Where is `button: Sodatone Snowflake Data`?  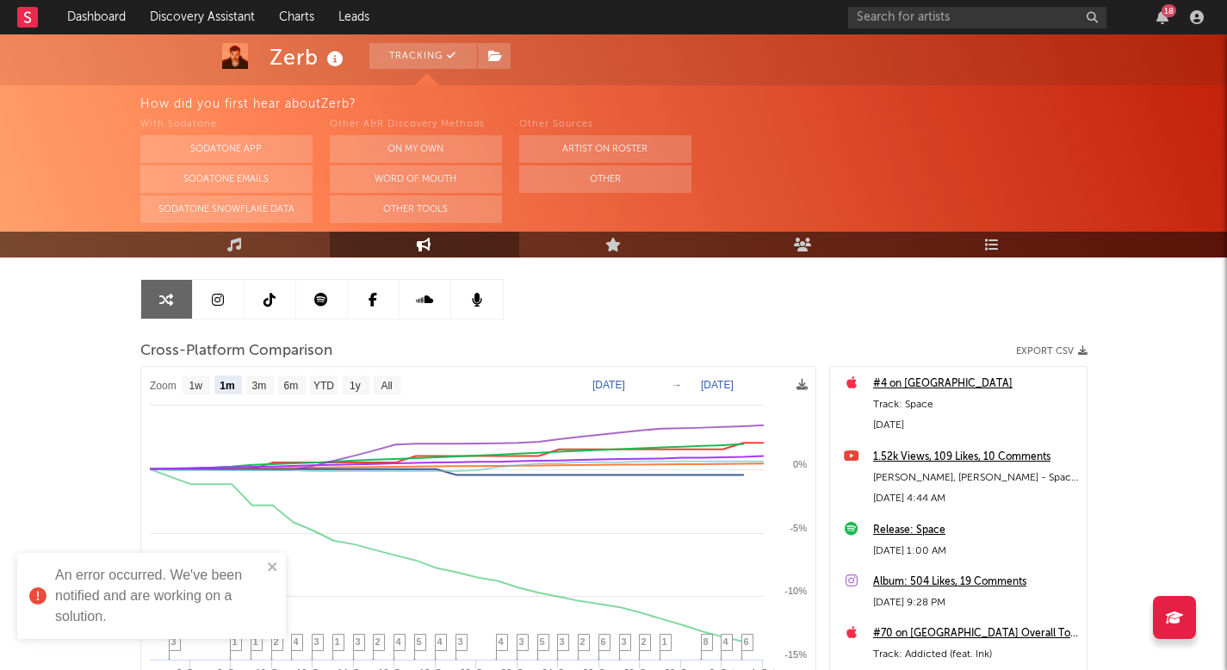 button: Sodatone Snowflake Data is located at coordinates (226, 209).